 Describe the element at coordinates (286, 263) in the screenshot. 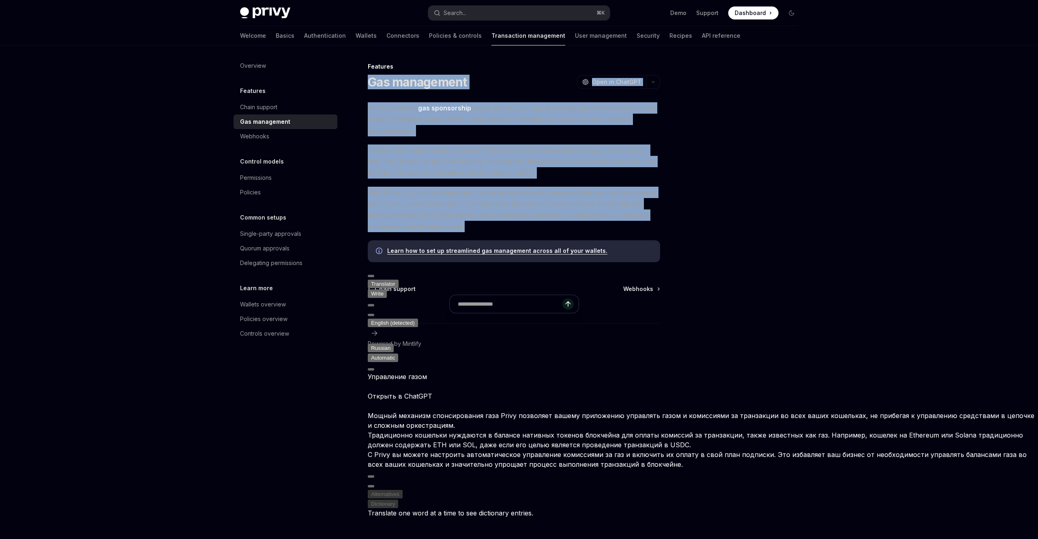

I see `a: Delegating permissions` at that location.